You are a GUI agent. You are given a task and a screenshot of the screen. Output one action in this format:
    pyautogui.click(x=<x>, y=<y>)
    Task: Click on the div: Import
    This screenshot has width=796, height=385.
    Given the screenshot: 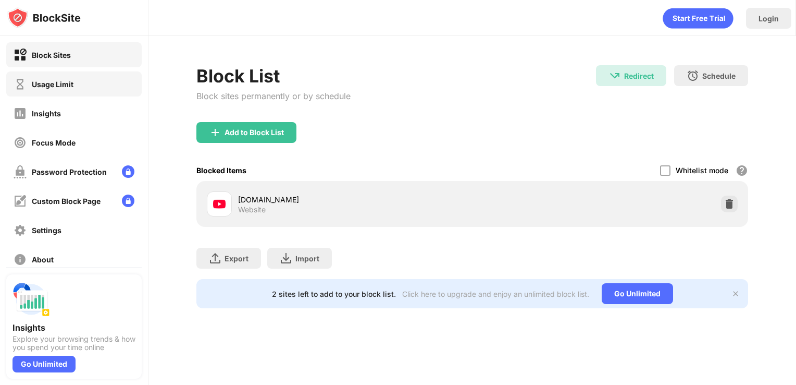 What is the action you would take?
    pyautogui.click(x=308, y=258)
    